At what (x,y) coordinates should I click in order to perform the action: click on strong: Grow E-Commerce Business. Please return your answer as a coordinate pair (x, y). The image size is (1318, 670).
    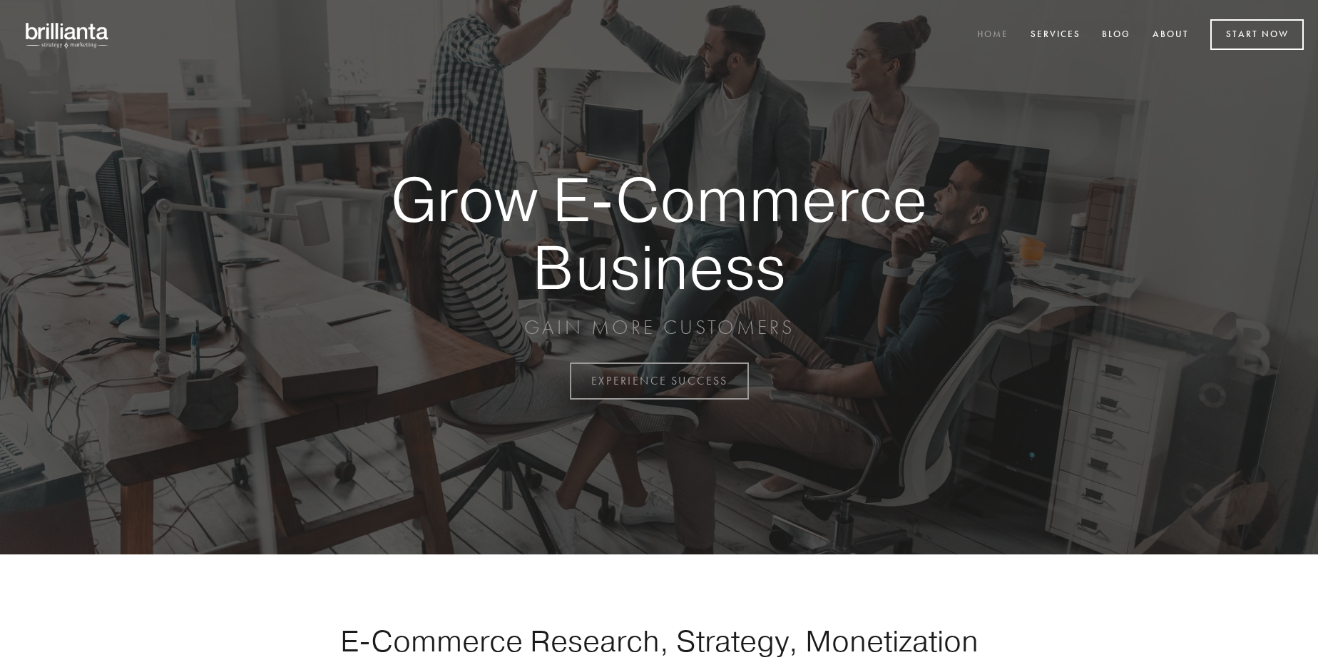
    Looking at the image, I should click on (659, 232).